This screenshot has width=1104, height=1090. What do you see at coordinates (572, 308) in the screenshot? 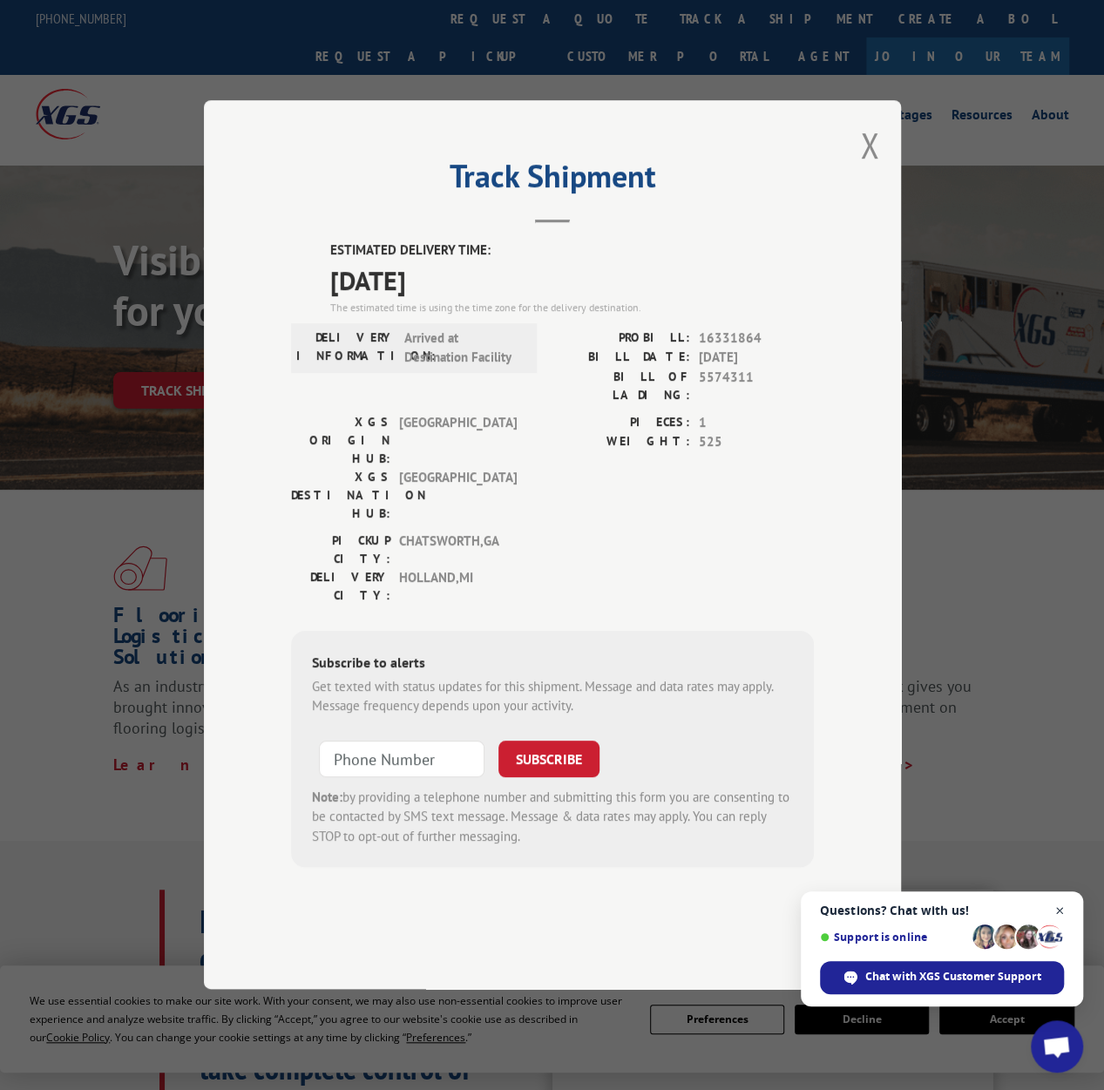
I see `div: The estimated time is using the time zone for the delivery destination.` at bounding box center [572, 308].